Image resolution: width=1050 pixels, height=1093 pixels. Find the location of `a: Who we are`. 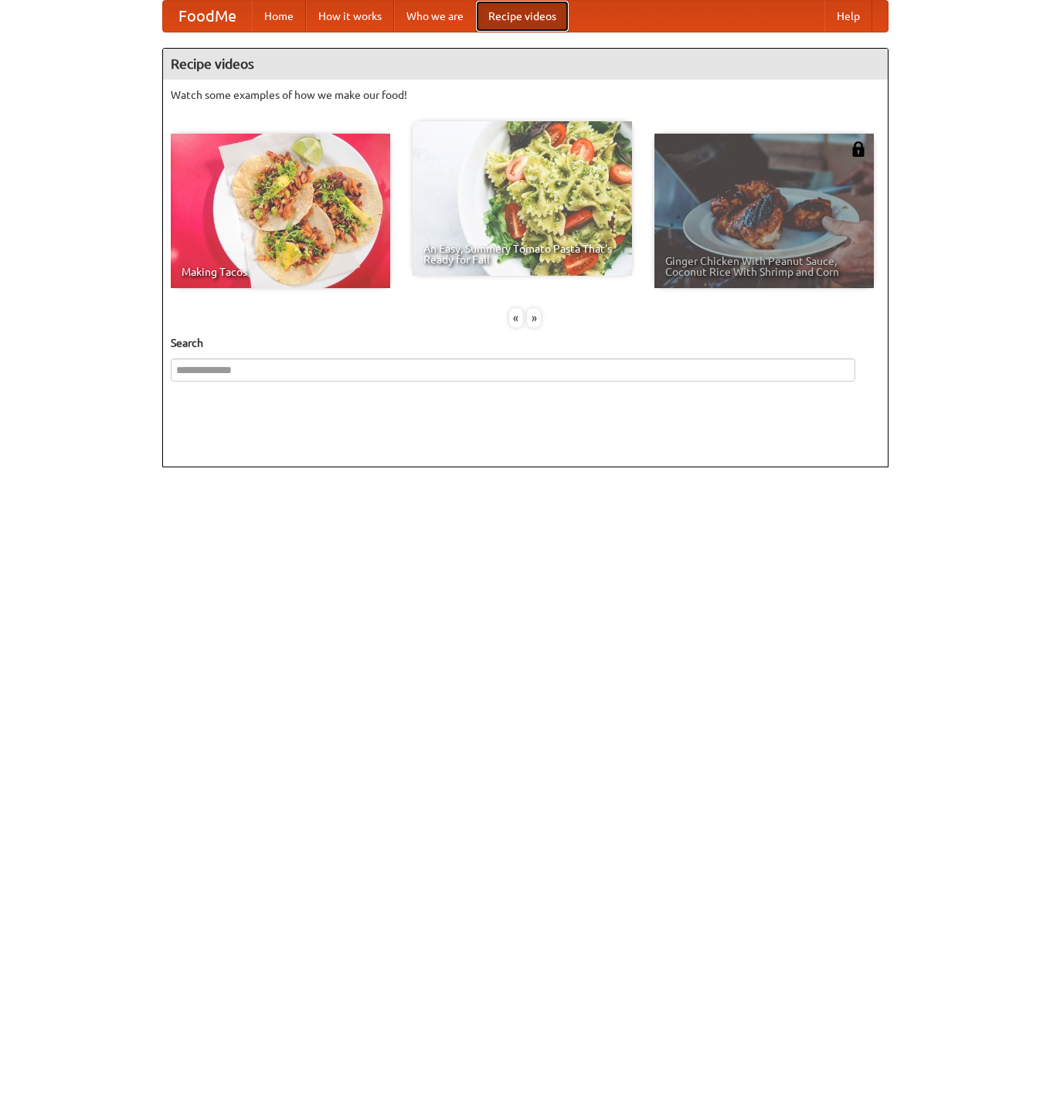

a: Who we are is located at coordinates (435, 16).